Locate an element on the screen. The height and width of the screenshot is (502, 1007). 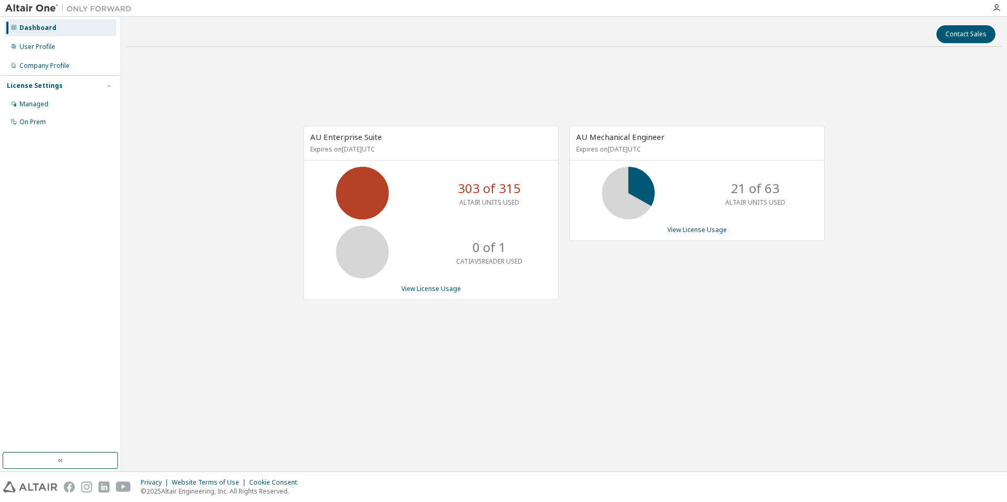
div: Company Profile is located at coordinates (44, 66).